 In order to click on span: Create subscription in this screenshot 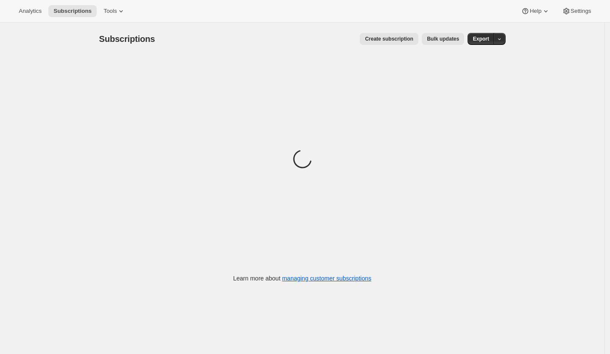, I will do `click(389, 39)`.